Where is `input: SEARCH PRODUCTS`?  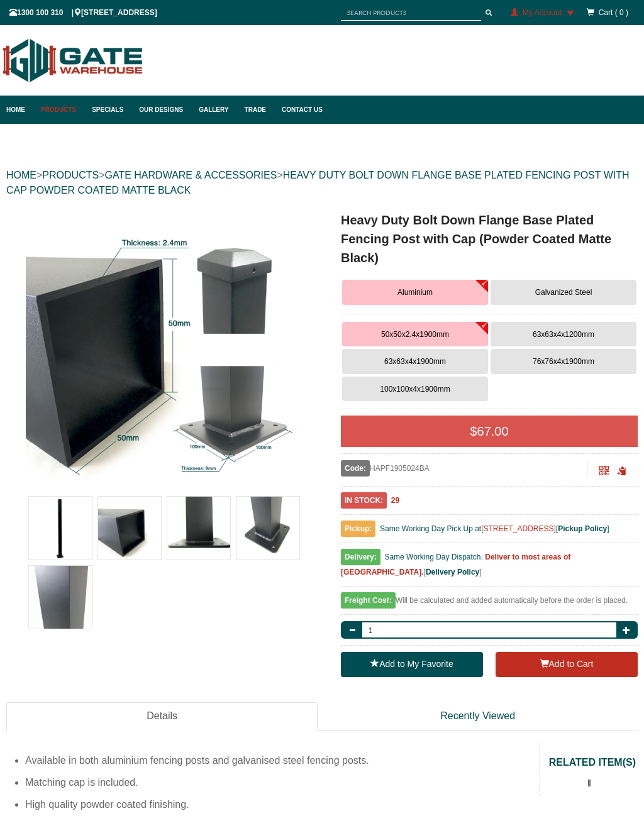
input: SEARCH PRODUCTS is located at coordinates (411, 13).